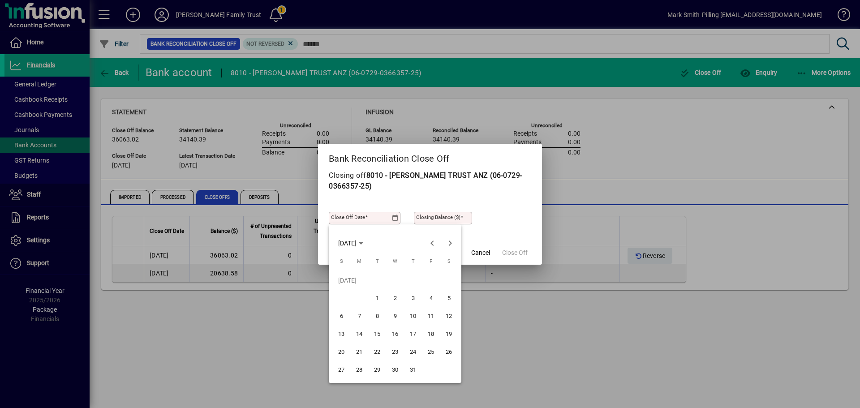 The height and width of the screenshot is (408, 860). Describe the element at coordinates (413, 370) in the screenshot. I see `span: 31` at that location.